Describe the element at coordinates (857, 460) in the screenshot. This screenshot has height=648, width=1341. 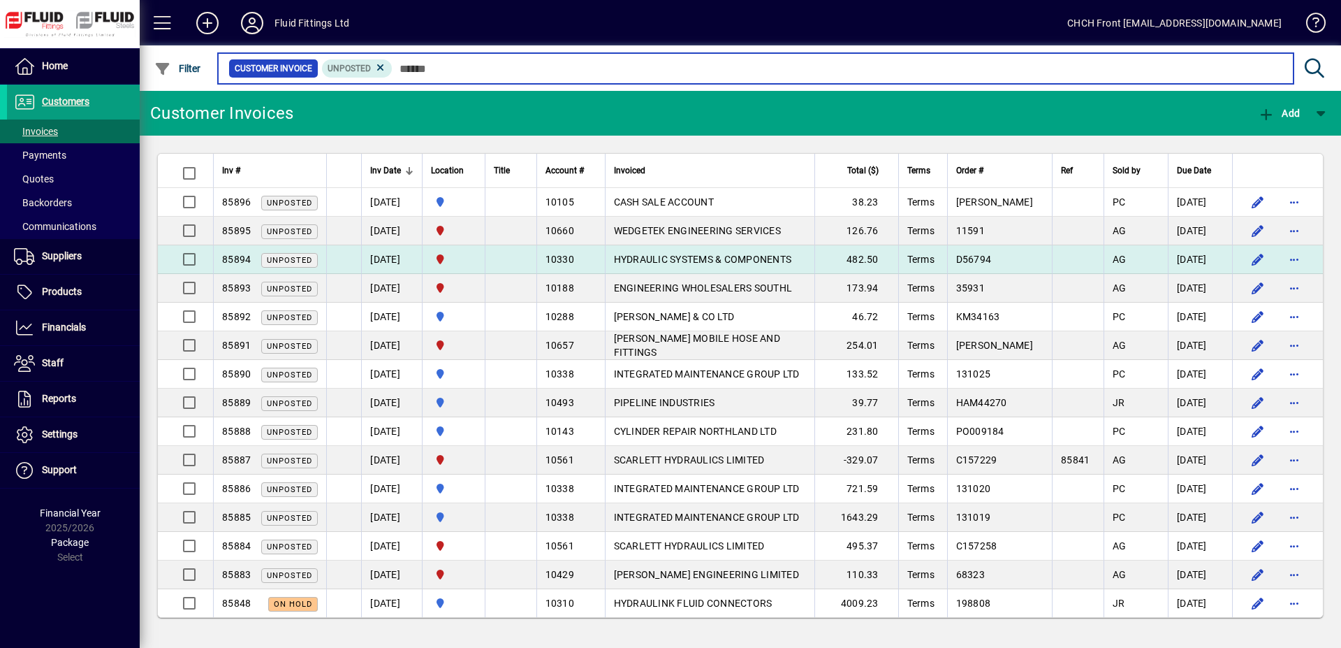
I see `td: -329.07` at that location.